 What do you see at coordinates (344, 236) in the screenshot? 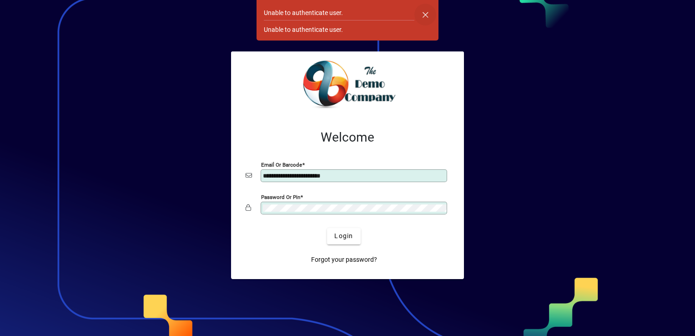
I see `span: Login` at bounding box center [344, 236].